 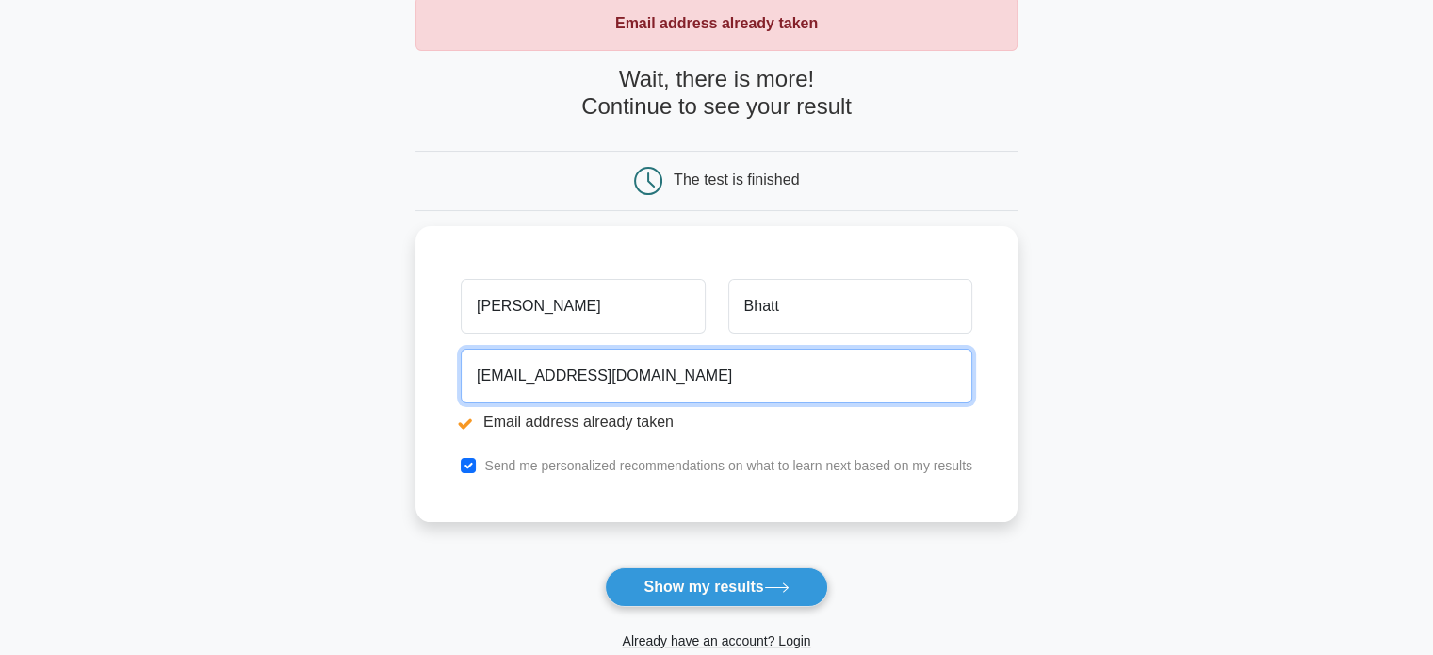 I want to click on li: Email address already taken, so click(x=716, y=422).